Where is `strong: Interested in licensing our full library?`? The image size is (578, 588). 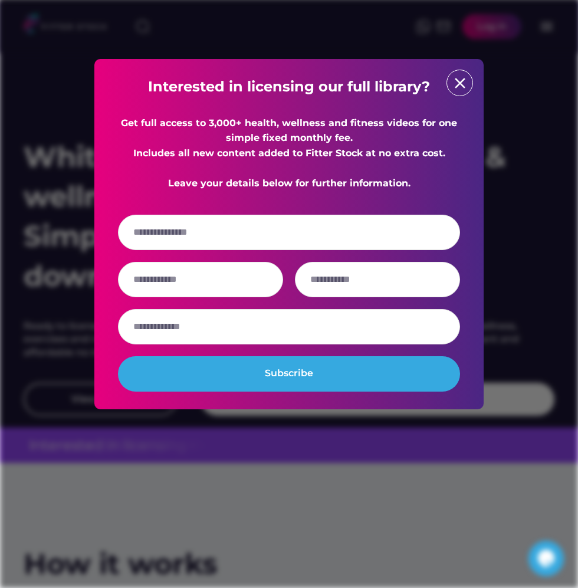
strong: Interested in licensing our full library? is located at coordinates (289, 86).